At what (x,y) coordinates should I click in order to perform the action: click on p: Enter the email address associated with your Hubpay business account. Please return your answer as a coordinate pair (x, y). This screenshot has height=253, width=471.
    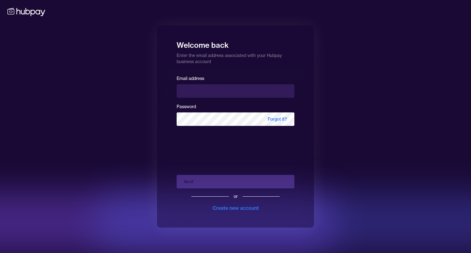
    Looking at the image, I should click on (235, 57).